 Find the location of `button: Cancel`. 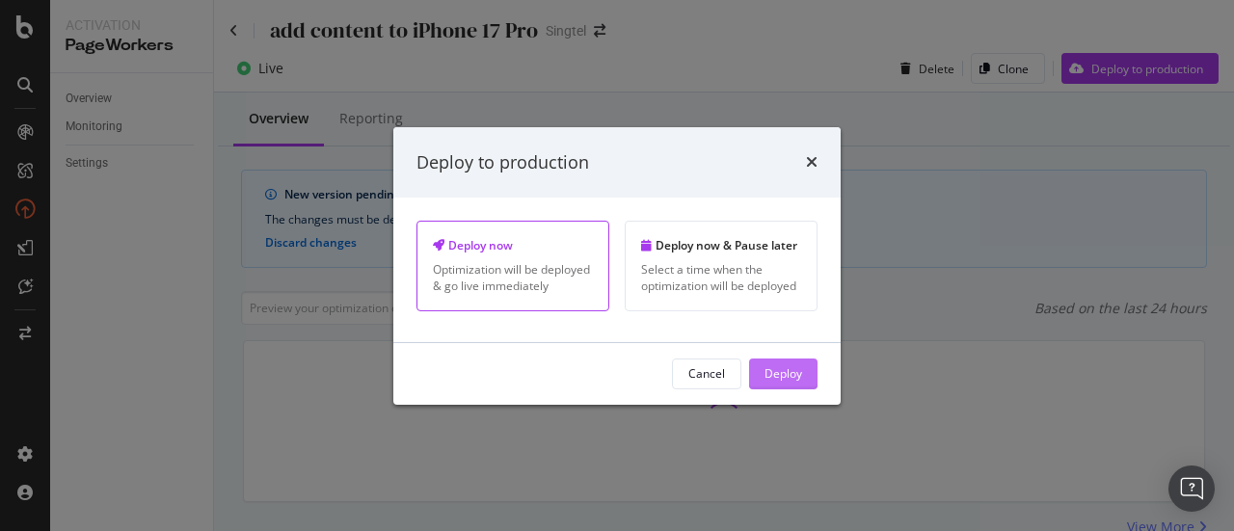

button: Cancel is located at coordinates (707, 374).